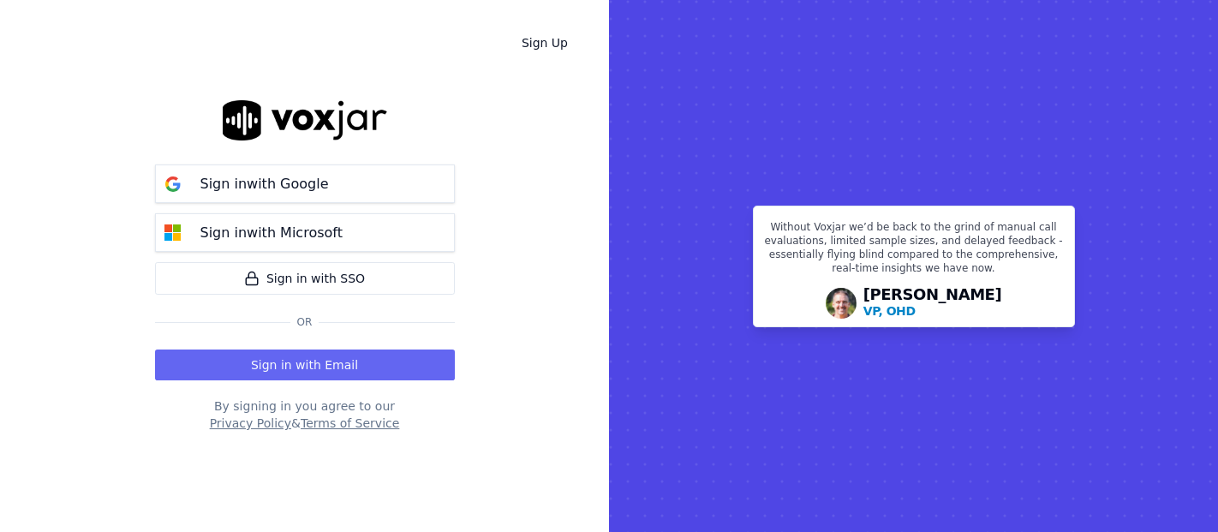 The image size is (1218, 532). Describe the element at coordinates (841, 303) in the screenshot. I see `img: Avatar` at that location.